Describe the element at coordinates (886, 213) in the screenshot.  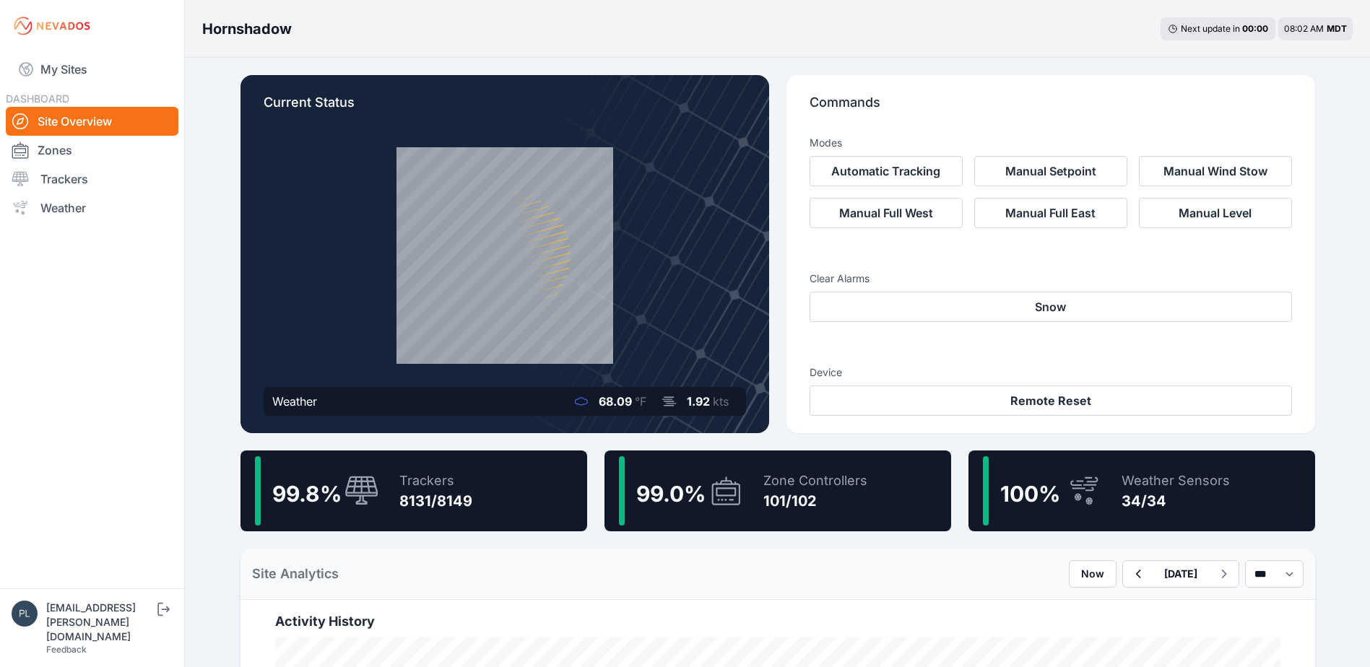
I see `button: Manual Full West` at that location.